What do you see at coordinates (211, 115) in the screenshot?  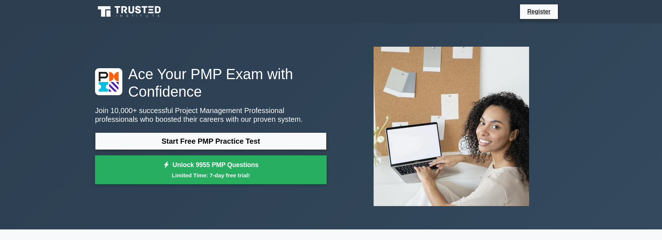 I see `p: Join 10,000+ successful Project Management Professional professionals who boosted their careers w...` at bounding box center [211, 115].